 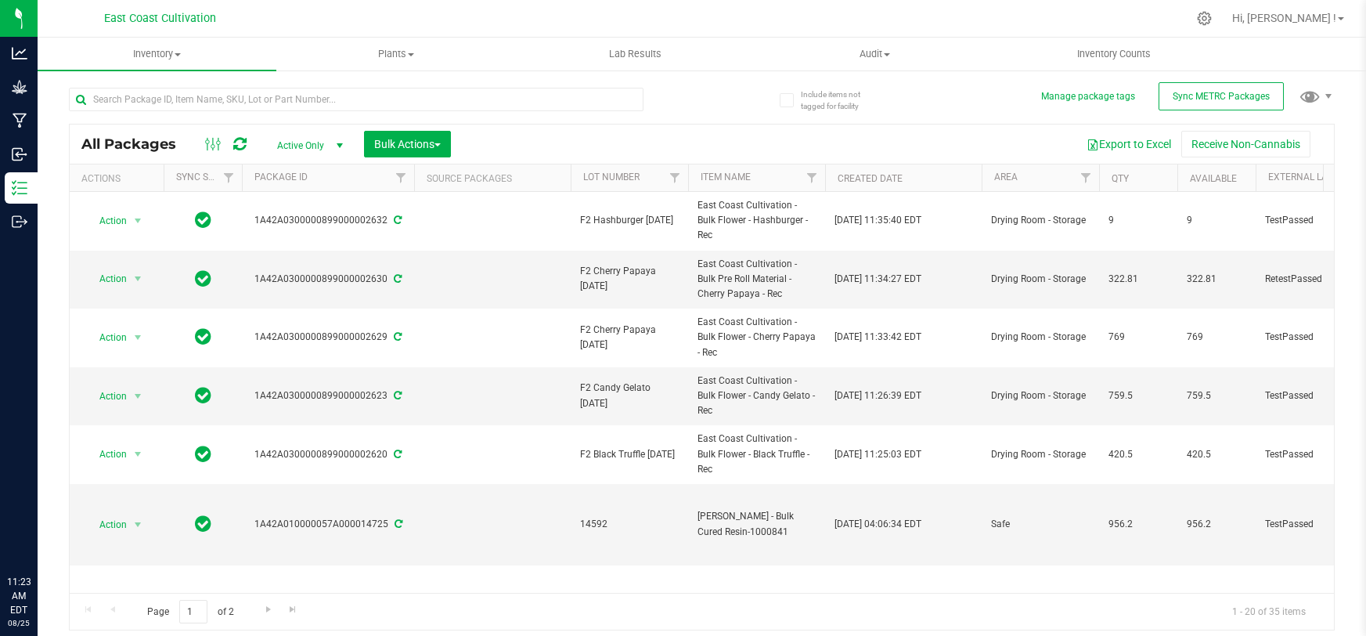 I want to click on inline-svg: Grow, so click(x=20, y=87).